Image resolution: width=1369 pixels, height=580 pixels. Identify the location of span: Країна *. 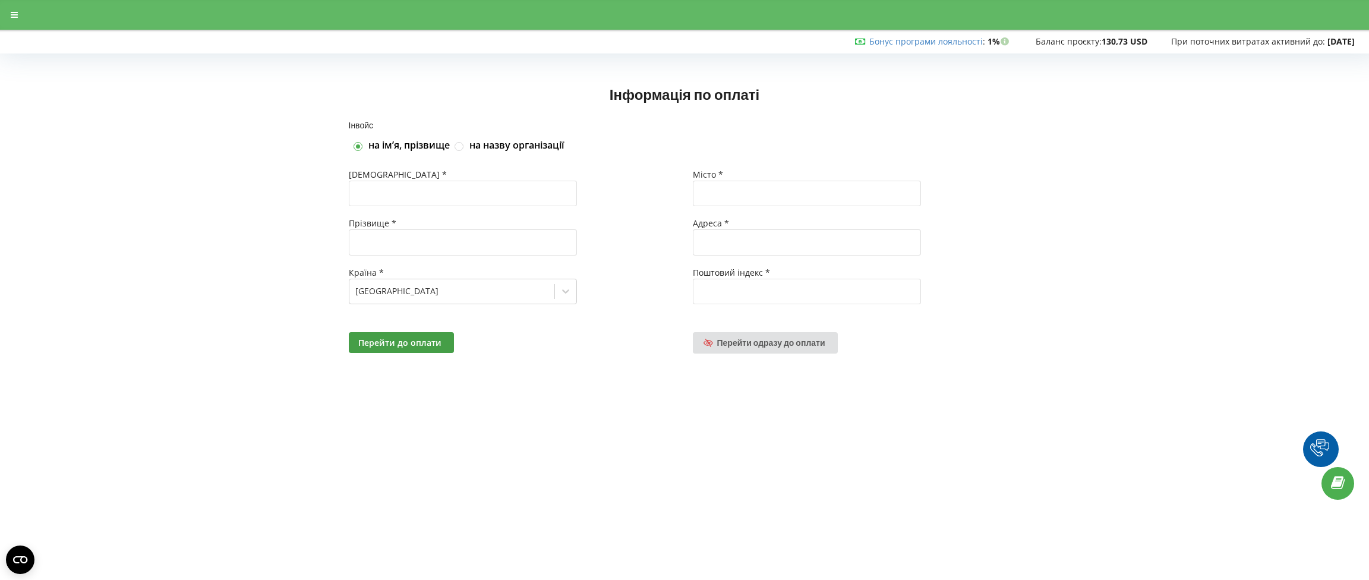
(366, 272).